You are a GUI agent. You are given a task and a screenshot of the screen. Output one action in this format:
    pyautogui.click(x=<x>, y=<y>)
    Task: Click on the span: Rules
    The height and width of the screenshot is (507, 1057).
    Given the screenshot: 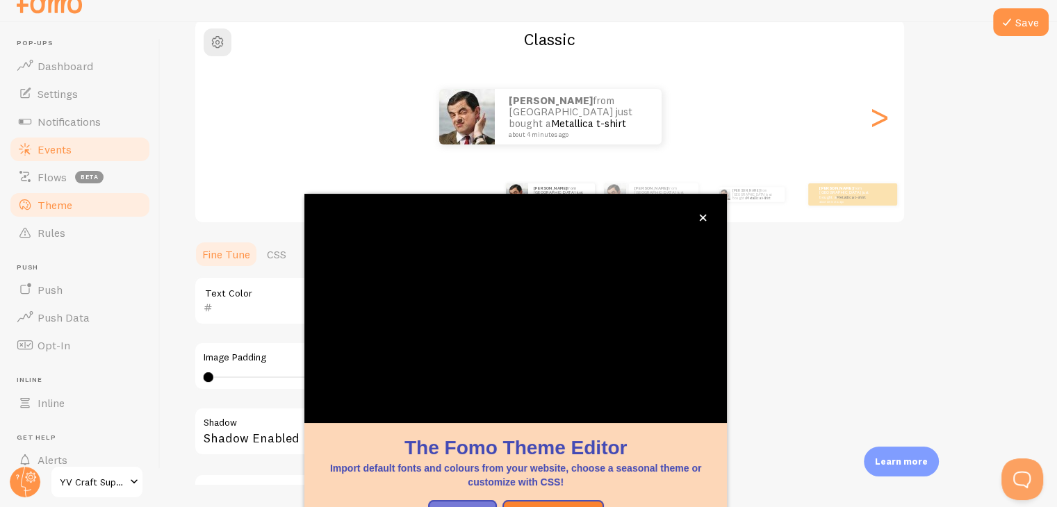 What is the action you would take?
    pyautogui.click(x=51, y=233)
    